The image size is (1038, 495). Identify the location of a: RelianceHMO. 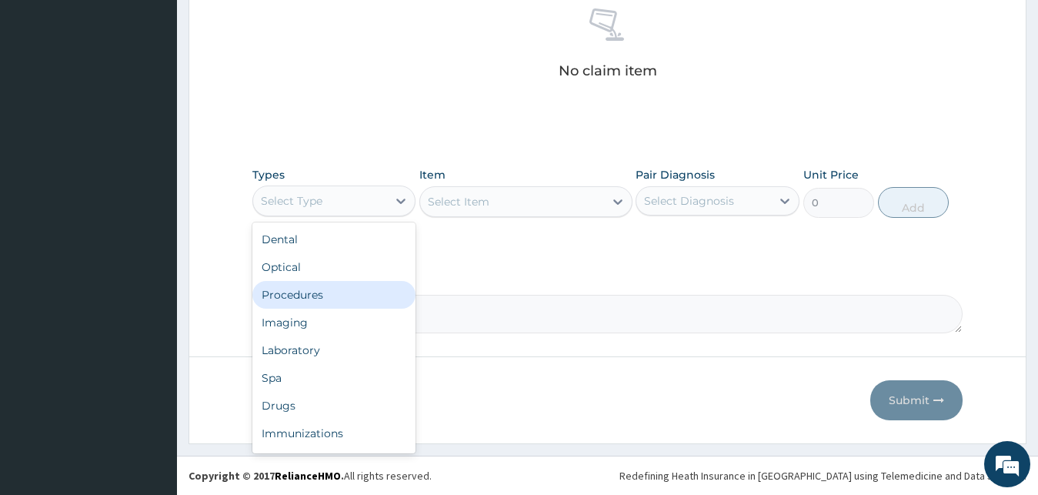
(308, 475).